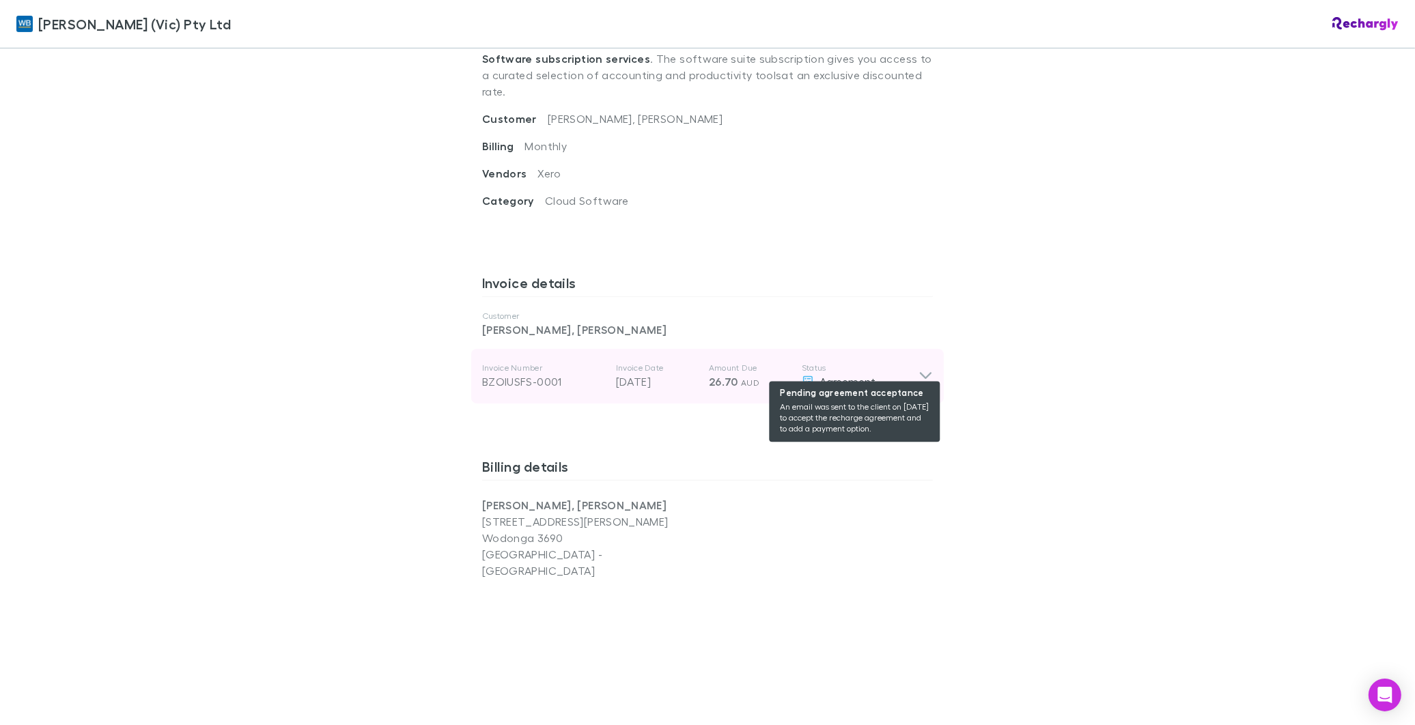 The width and height of the screenshot is (1415, 725). Describe the element at coordinates (544, 368) in the screenshot. I see `p: Invoice Number` at that location.